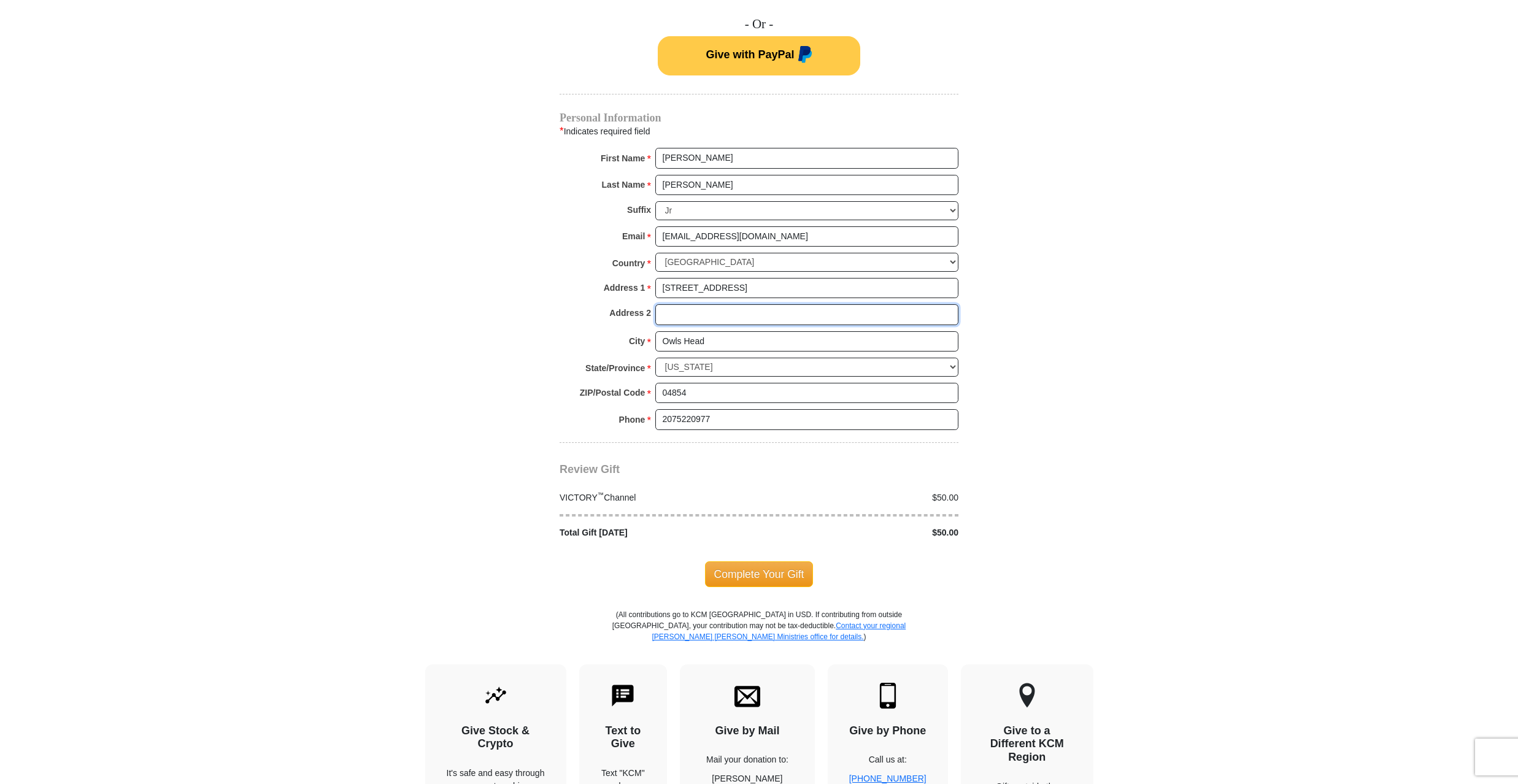 The image size is (1518, 784). I want to click on span: Complete Your Gift, so click(759, 574).